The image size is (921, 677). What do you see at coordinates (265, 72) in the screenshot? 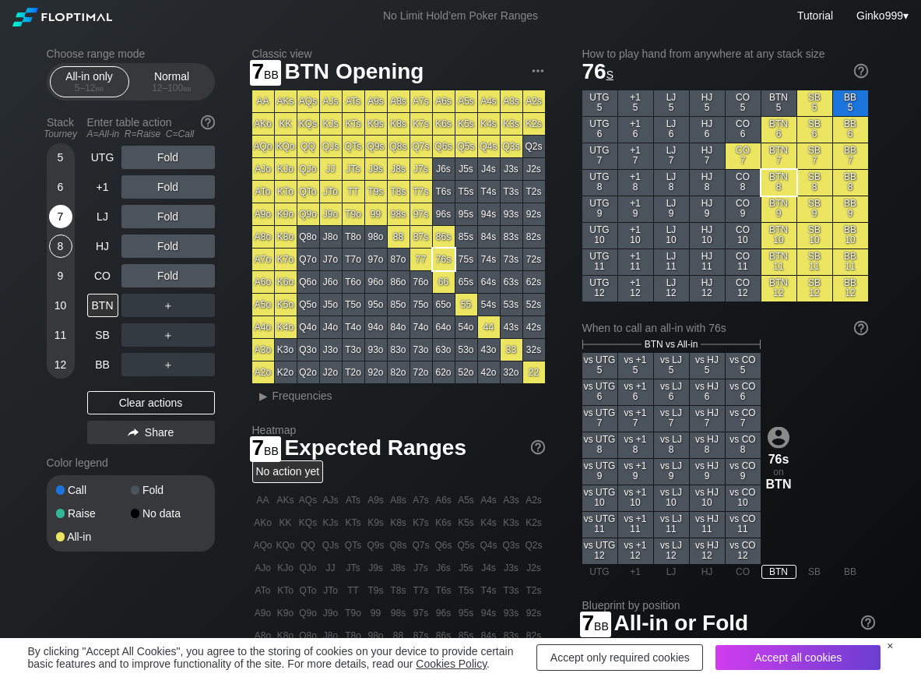
I see `span: 7` at bounding box center [265, 72].